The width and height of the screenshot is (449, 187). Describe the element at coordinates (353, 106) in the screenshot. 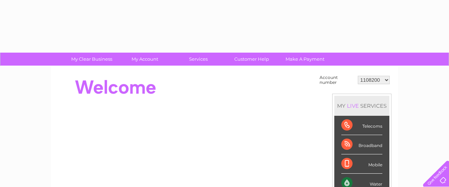

I see `div: LIVE` at that location.